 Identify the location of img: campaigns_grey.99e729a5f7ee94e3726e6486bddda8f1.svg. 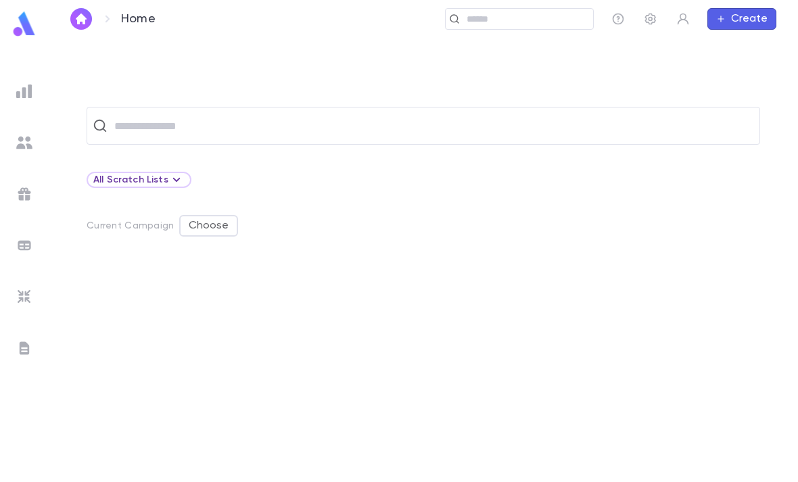
(24, 194).